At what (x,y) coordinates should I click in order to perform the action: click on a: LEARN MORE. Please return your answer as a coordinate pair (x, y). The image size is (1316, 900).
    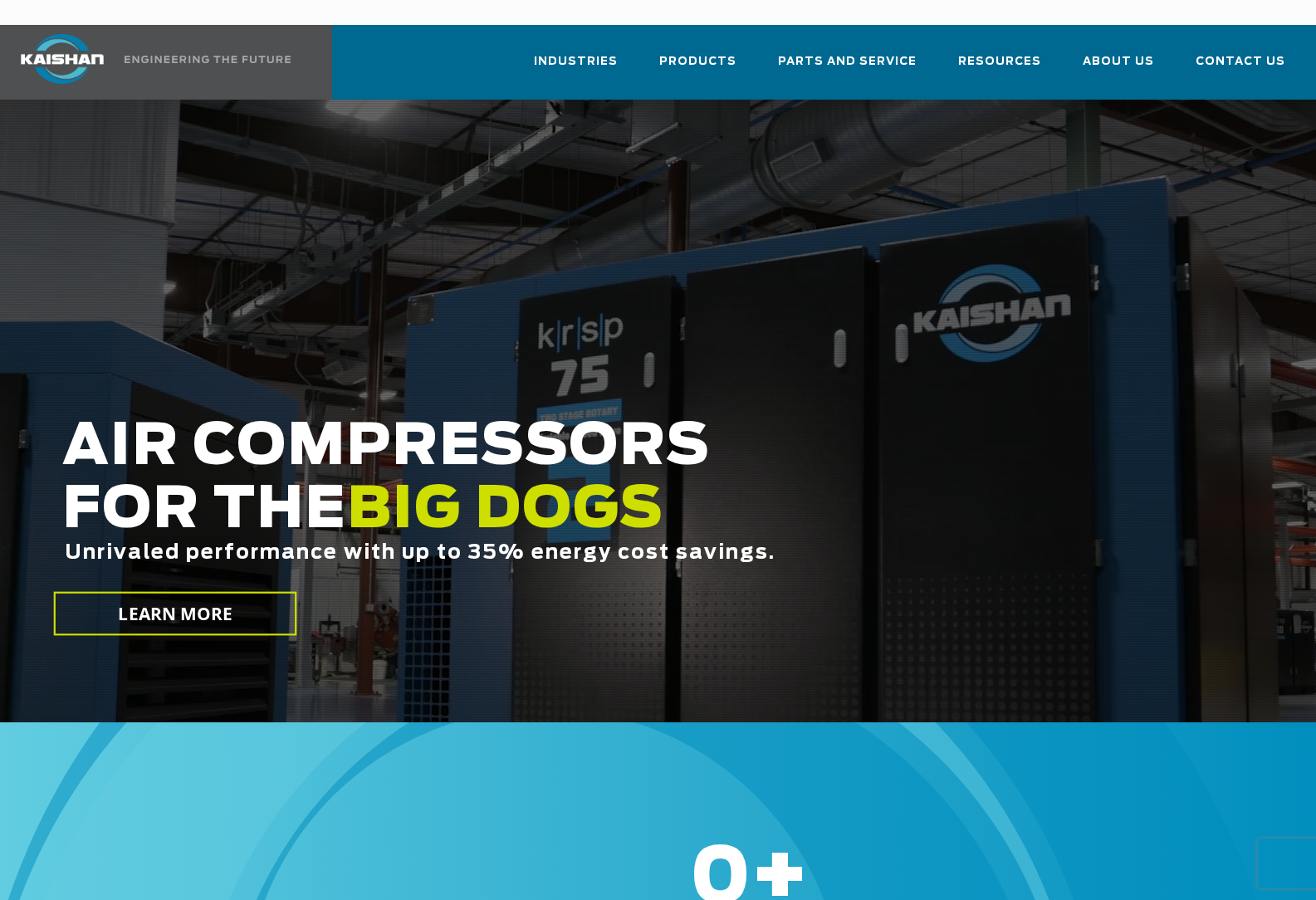
    Looking at the image, I should click on (175, 614).